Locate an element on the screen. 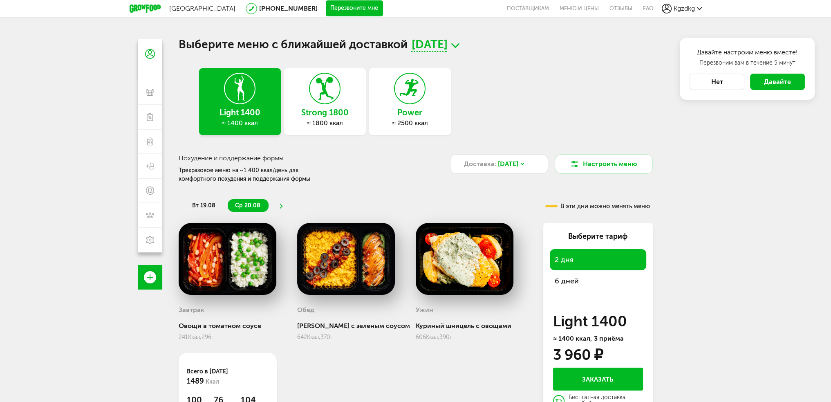 The image size is (831, 402). img: big_zjEhnnecqNZuQUZW.png is located at coordinates (465, 259).